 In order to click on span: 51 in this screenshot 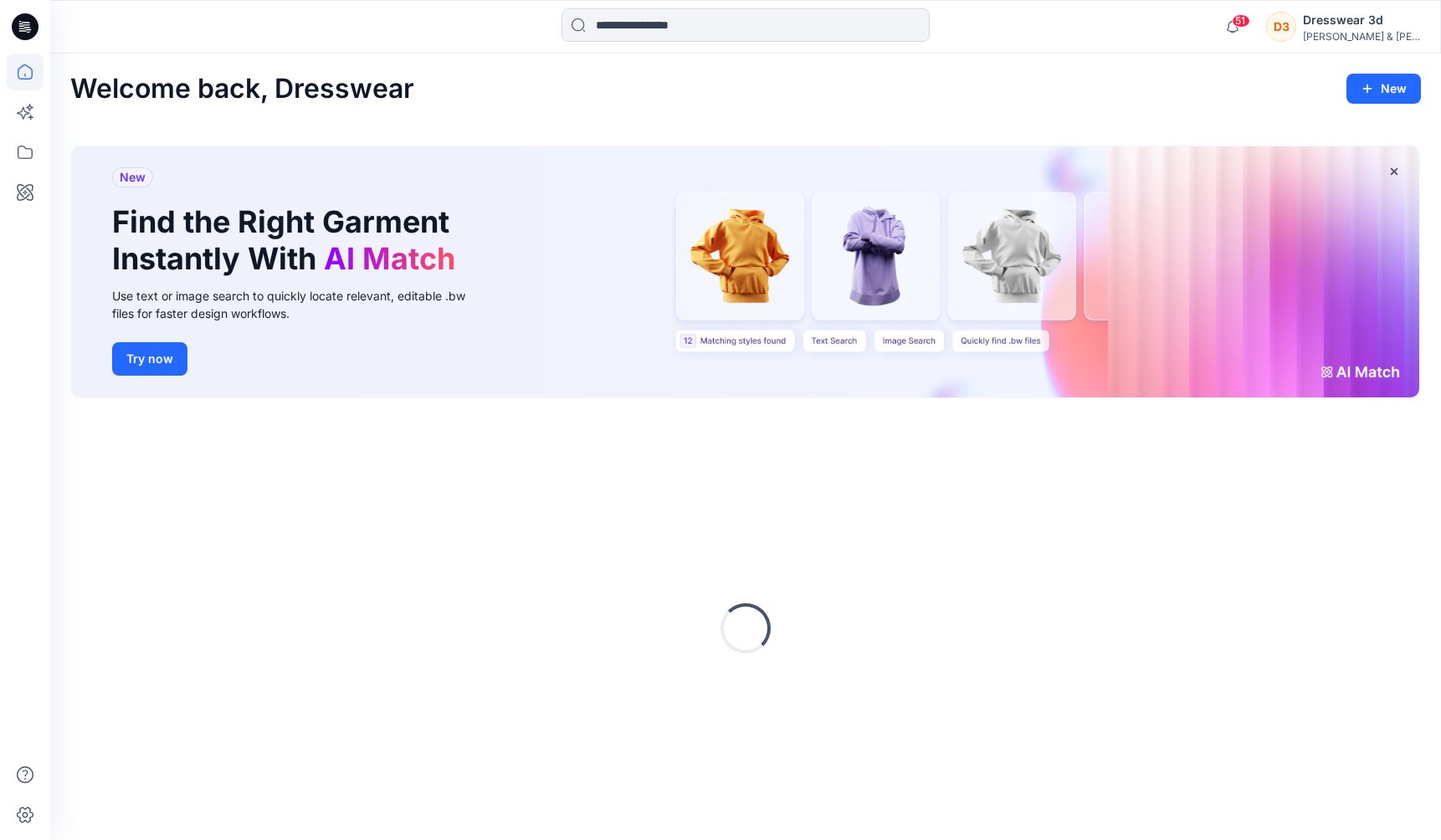, I will do `click(1241, 20)`.